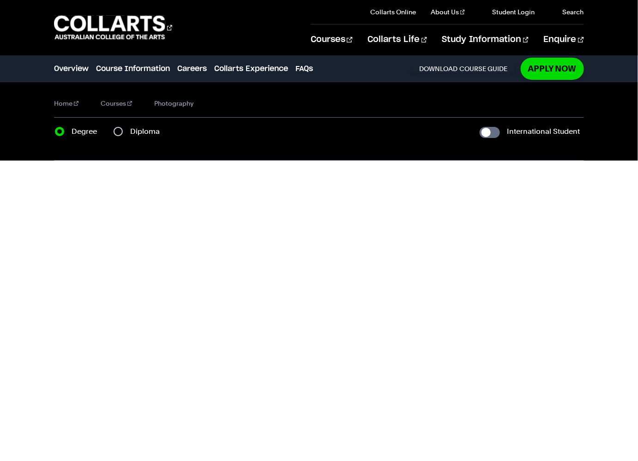 This screenshot has height=461, width=638. Describe the element at coordinates (563, 40) in the screenshot. I see `a: Enquire` at that location.